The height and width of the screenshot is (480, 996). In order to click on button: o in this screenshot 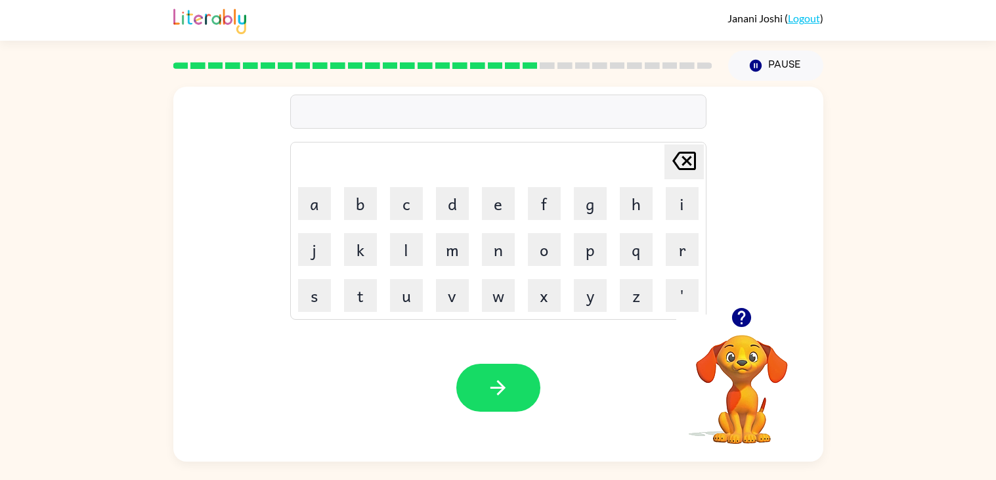, I will do `click(544, 250)`.